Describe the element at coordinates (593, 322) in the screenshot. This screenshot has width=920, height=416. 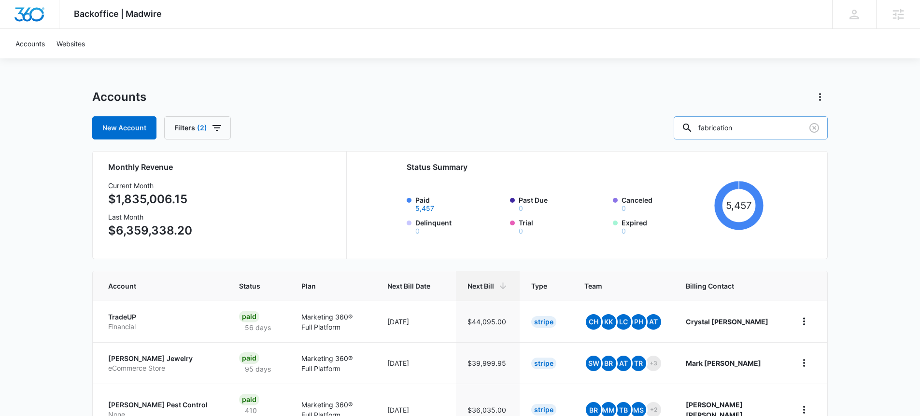
I see `span: CH` at that location.